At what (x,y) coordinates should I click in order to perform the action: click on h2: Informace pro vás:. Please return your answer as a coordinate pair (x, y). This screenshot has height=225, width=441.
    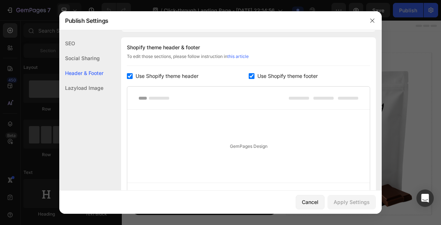
    Looking at the image, I should click on (108, 72).